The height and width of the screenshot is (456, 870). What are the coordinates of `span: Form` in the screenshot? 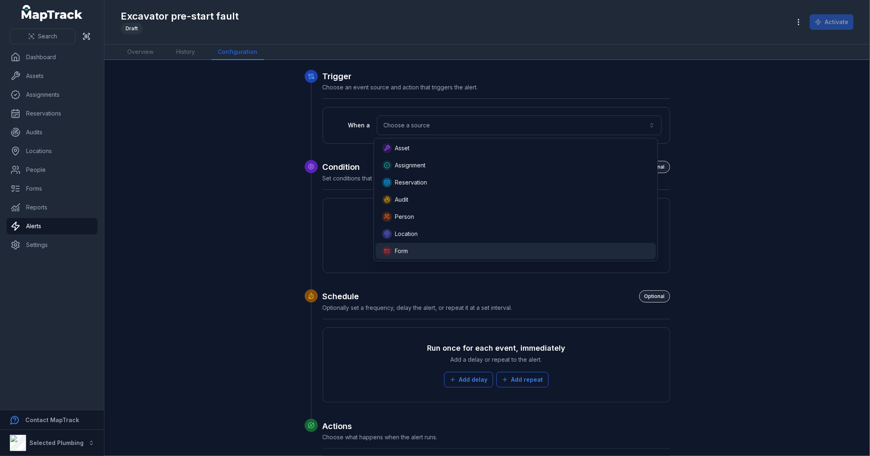 It's located at (402, 251).